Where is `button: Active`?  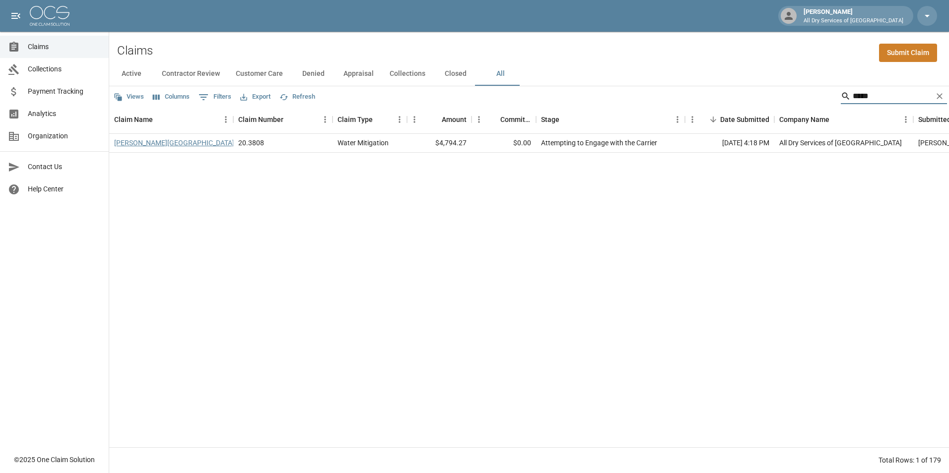 button: Active is located at coordinates (132, 74).